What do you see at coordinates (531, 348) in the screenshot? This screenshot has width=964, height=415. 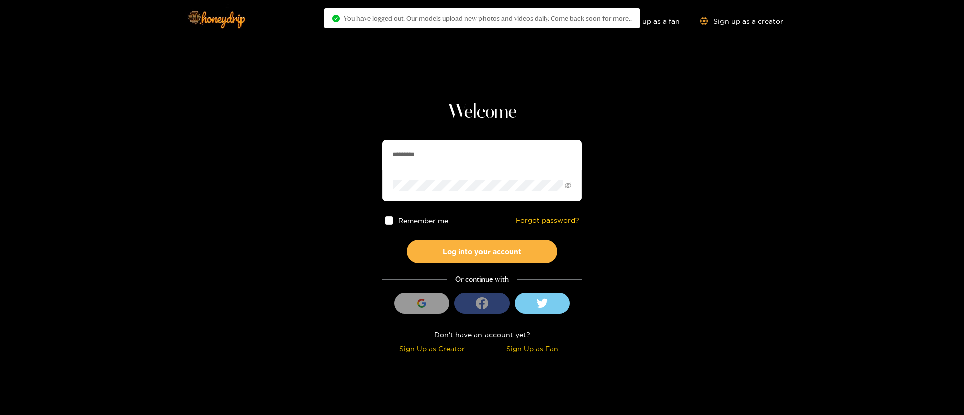 I see `div: Sign Up as Fan` at bounding box center [531, 348].